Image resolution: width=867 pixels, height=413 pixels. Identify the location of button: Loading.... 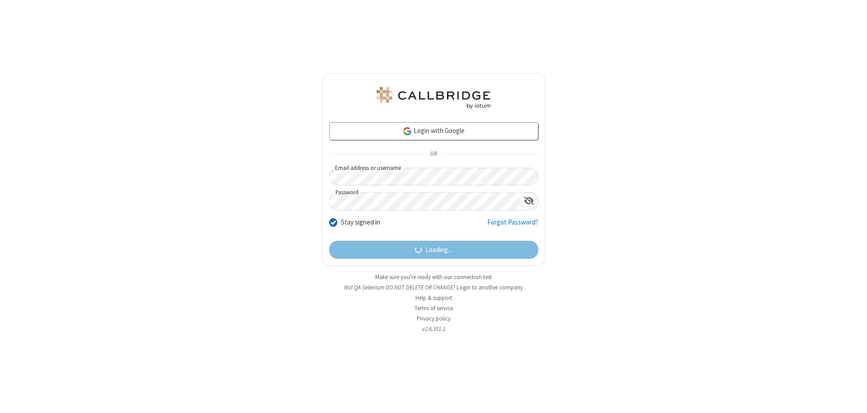
(433, 250).